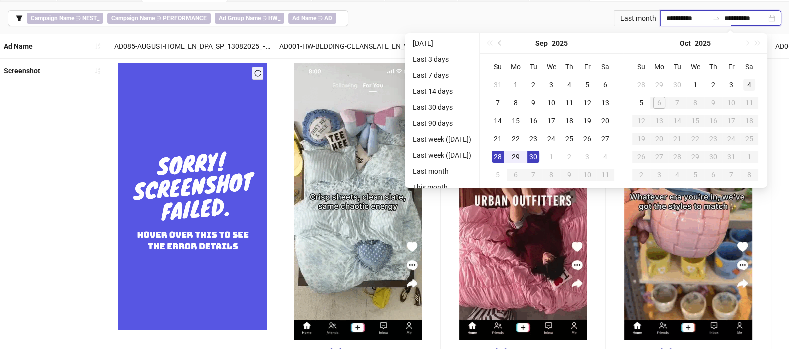 The height and width of the screenshot is (349, 789). Describe the element at coordinates (678, 139) in the screenshot. I see `div: 21` at that location.